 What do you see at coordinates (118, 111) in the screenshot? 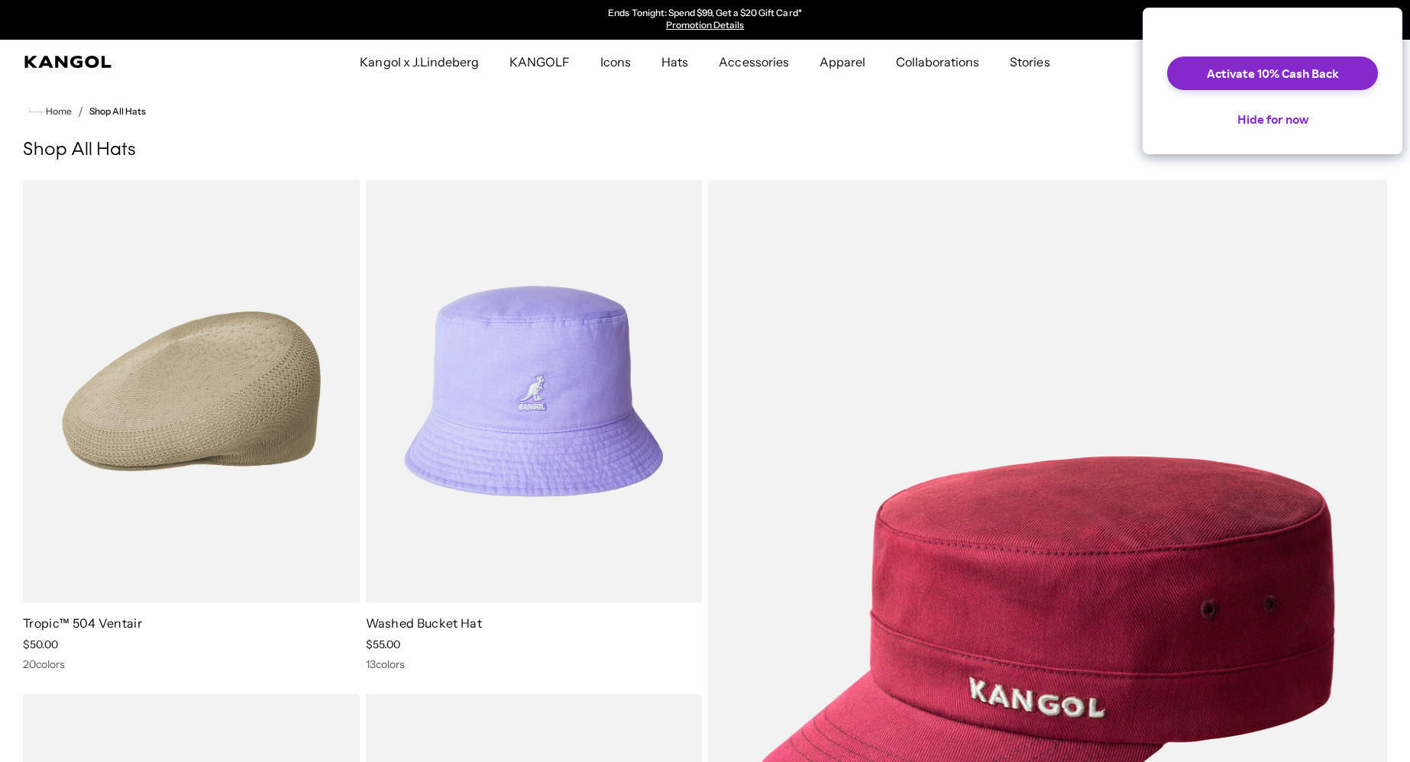
I see `a: Shop All Hats` at bounding box center [118, 111].